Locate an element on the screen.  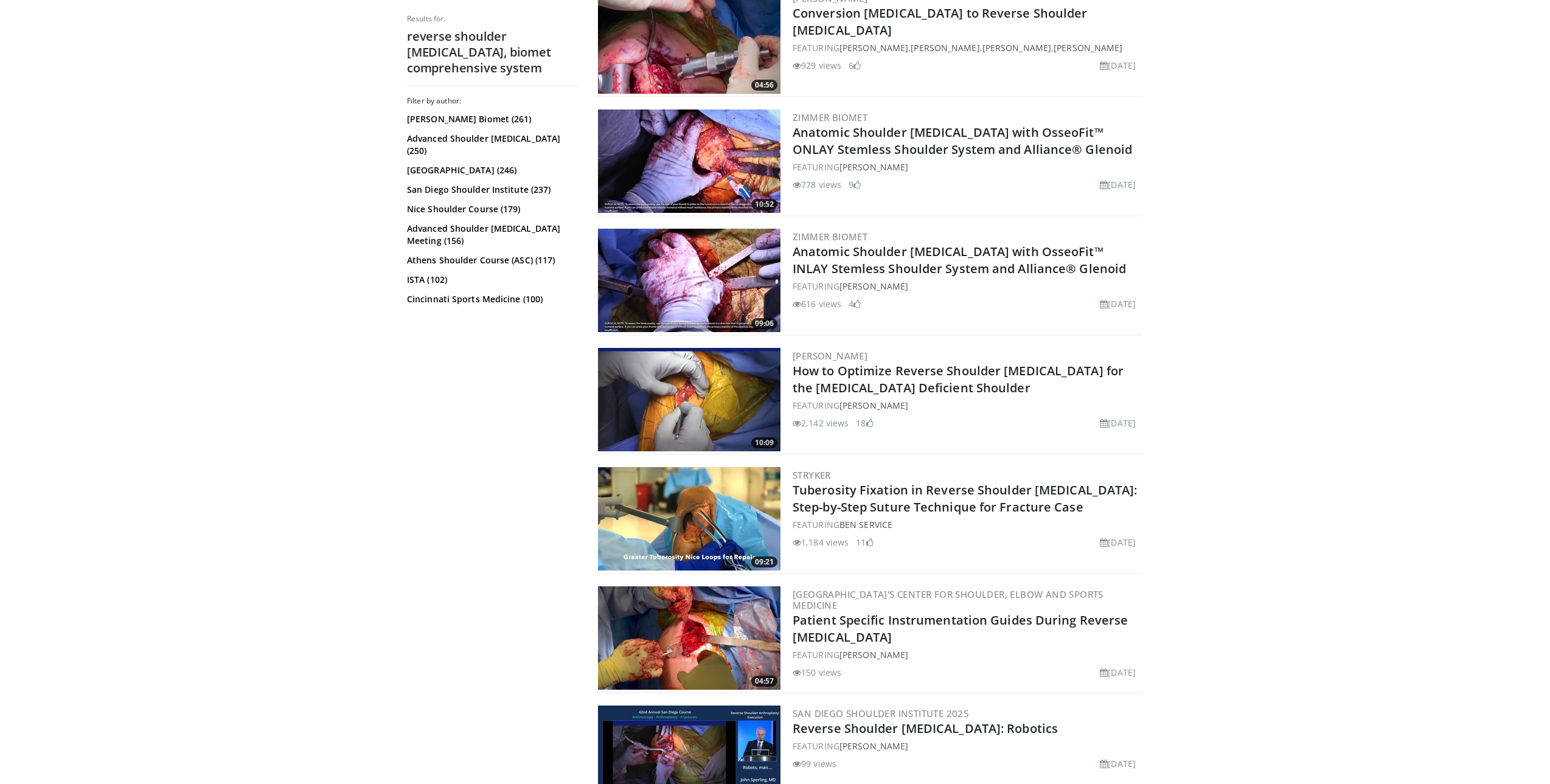
a: 09:06 is located at coordinates (690, 280).